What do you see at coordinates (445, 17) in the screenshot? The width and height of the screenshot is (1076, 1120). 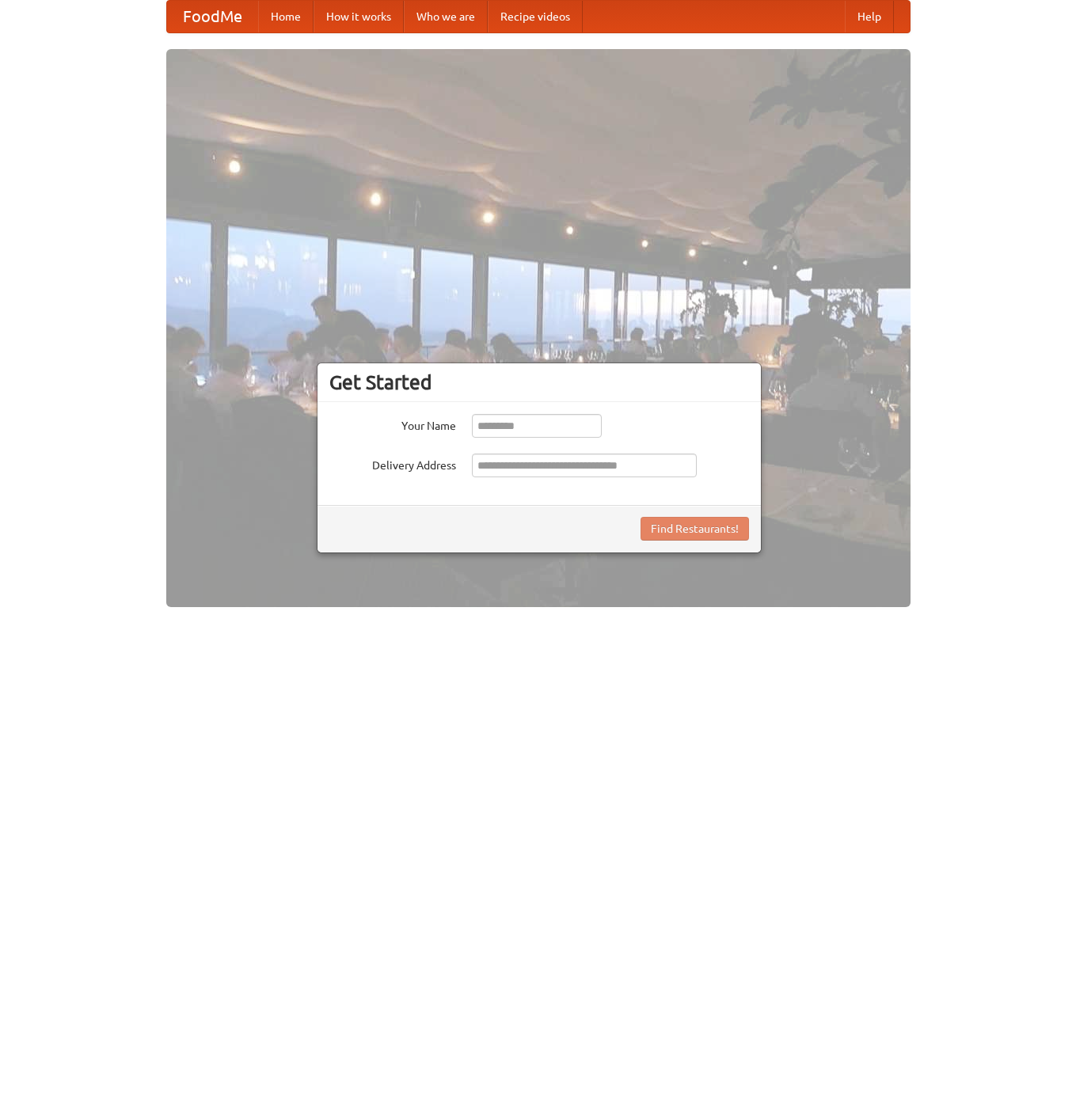 I see `a: Who we are` at bounding box center [445, 17].